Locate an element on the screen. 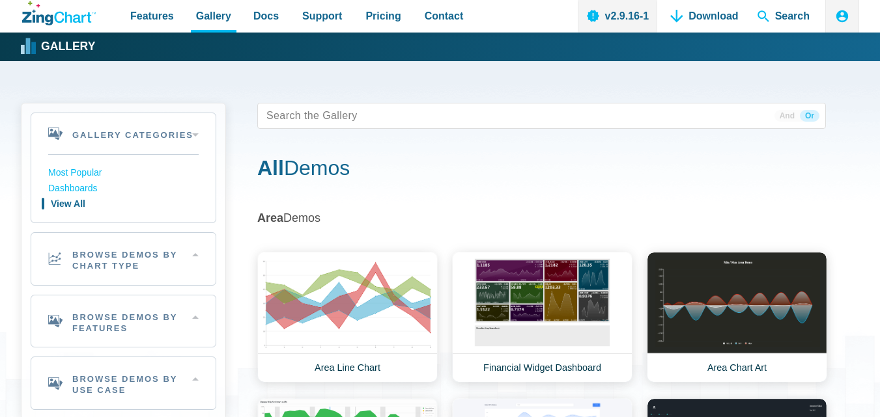 The height and width of the screenshot is (417, 880). span: Features is located at coordinates (152, 16).